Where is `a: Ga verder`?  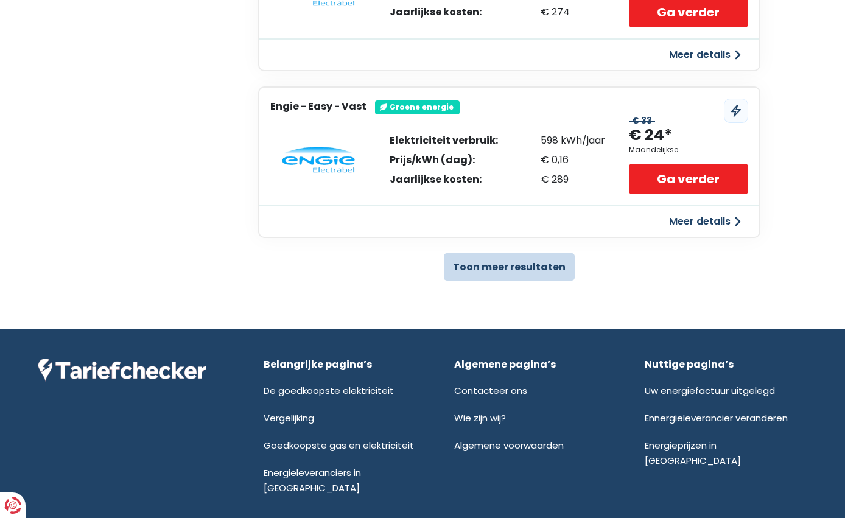
a: Ga verder is located at coordinates (688, 179).